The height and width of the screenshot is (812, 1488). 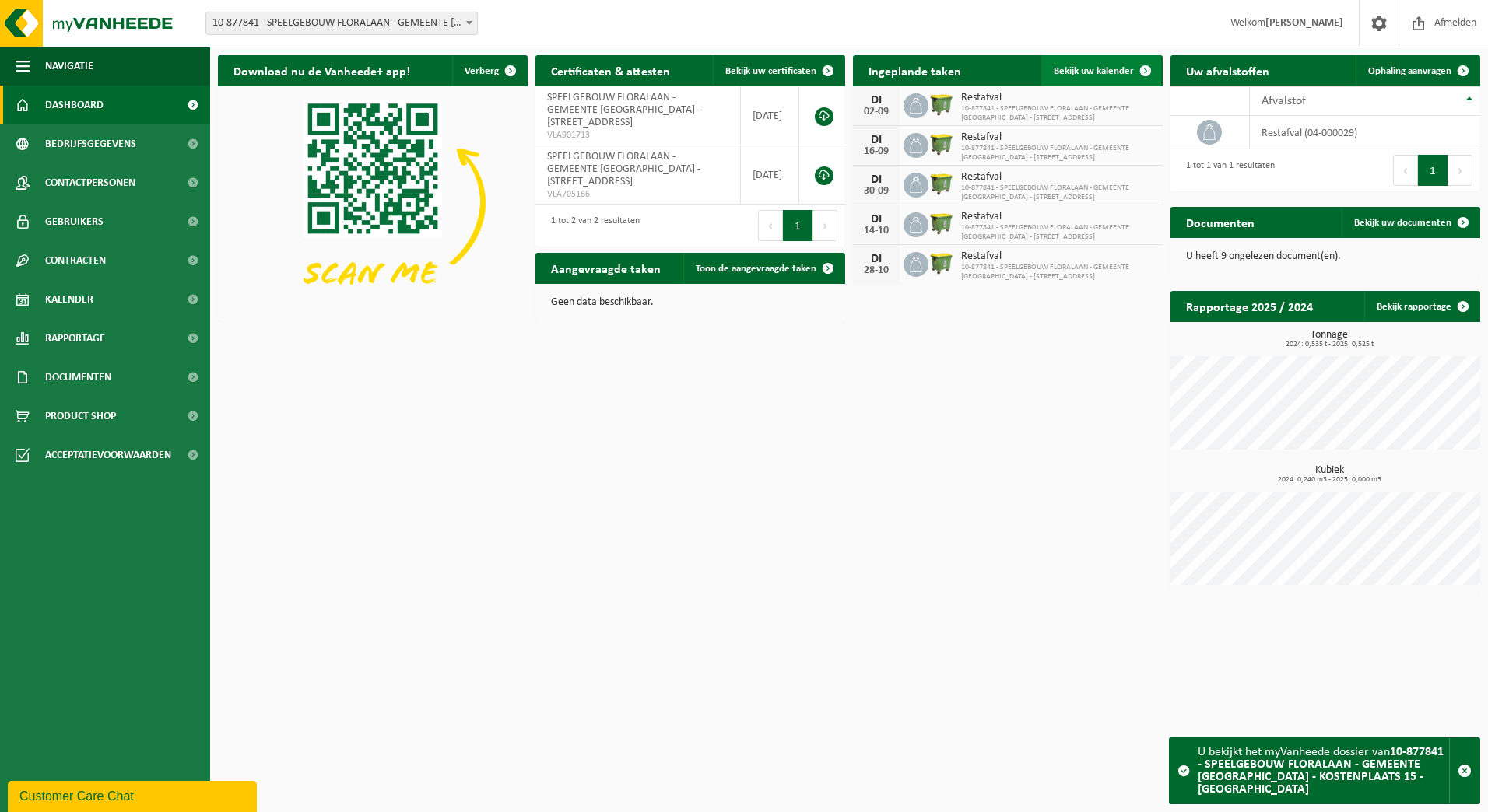 I want to click on td: restafval (04-000029), so click(x=1365, y=133).